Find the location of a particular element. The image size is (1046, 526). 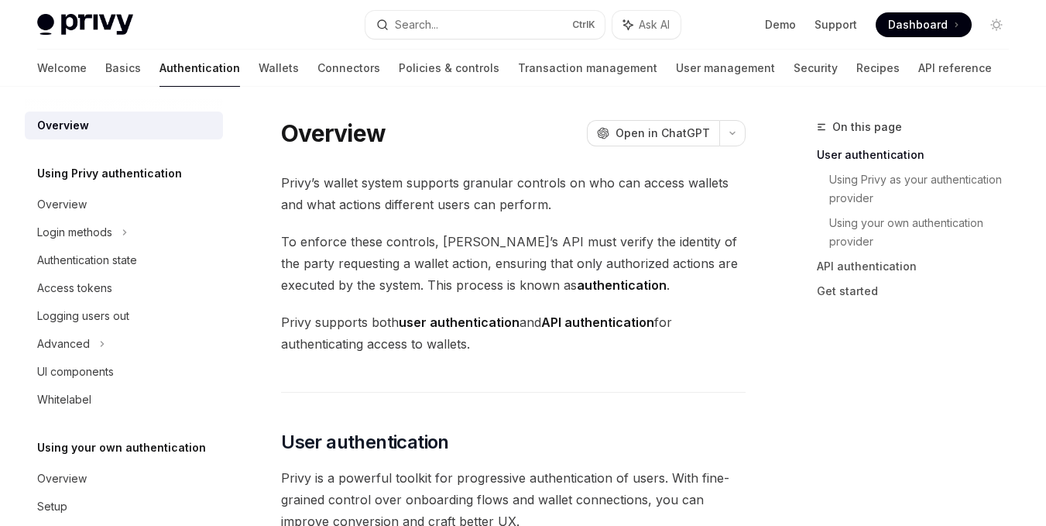

div: UI components is located at coordinates (75, 372).